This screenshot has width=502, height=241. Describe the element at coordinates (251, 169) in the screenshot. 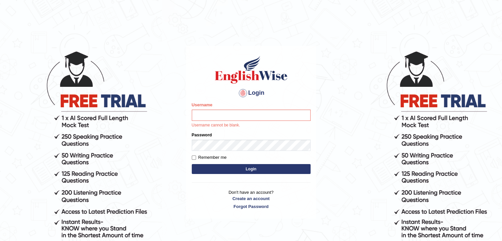

I see `button: Login` at that location.